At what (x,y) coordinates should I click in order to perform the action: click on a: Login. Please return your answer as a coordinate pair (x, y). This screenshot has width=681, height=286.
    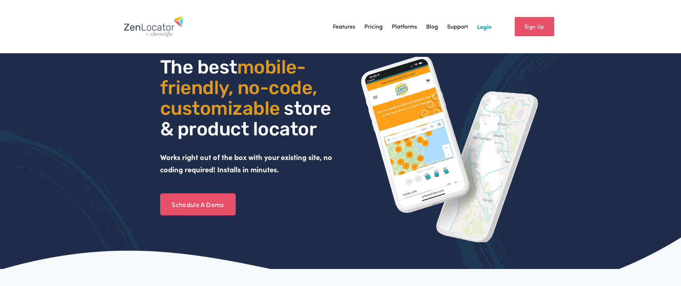
    Looking at the image, I should click on (484, 26).